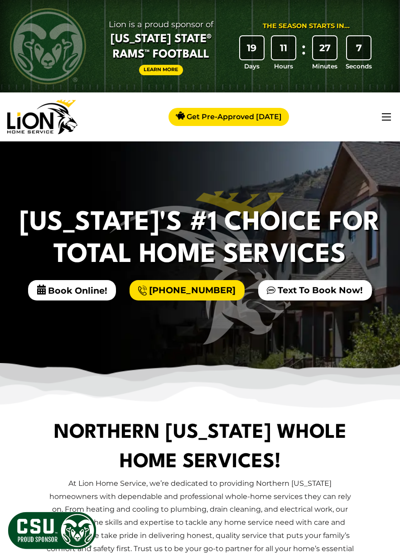 The image size is (400, 557). I want to click on img: CSU Rams logo, so click(48, 46).